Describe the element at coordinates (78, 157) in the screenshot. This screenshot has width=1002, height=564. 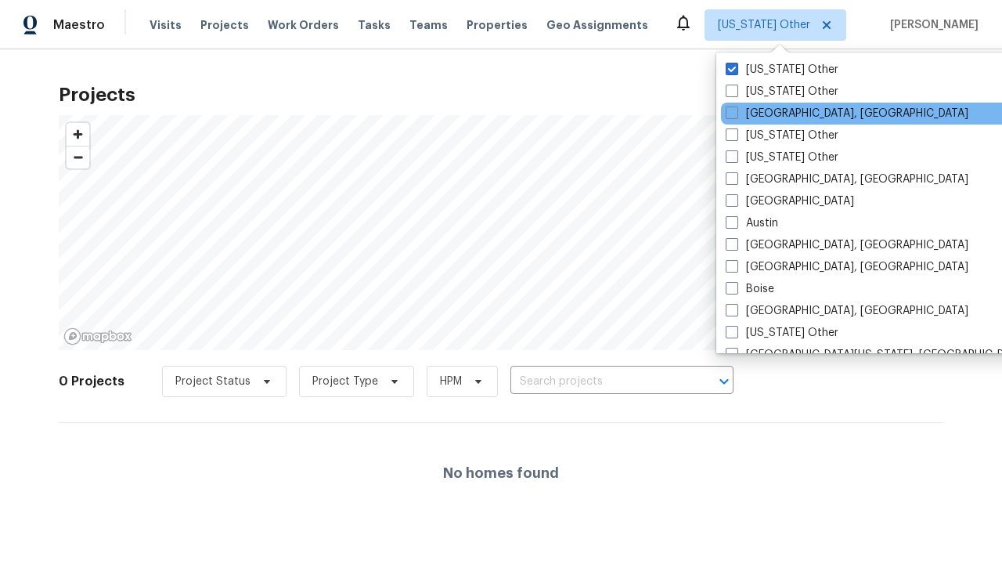
I see `button: Zoom out` at that location.